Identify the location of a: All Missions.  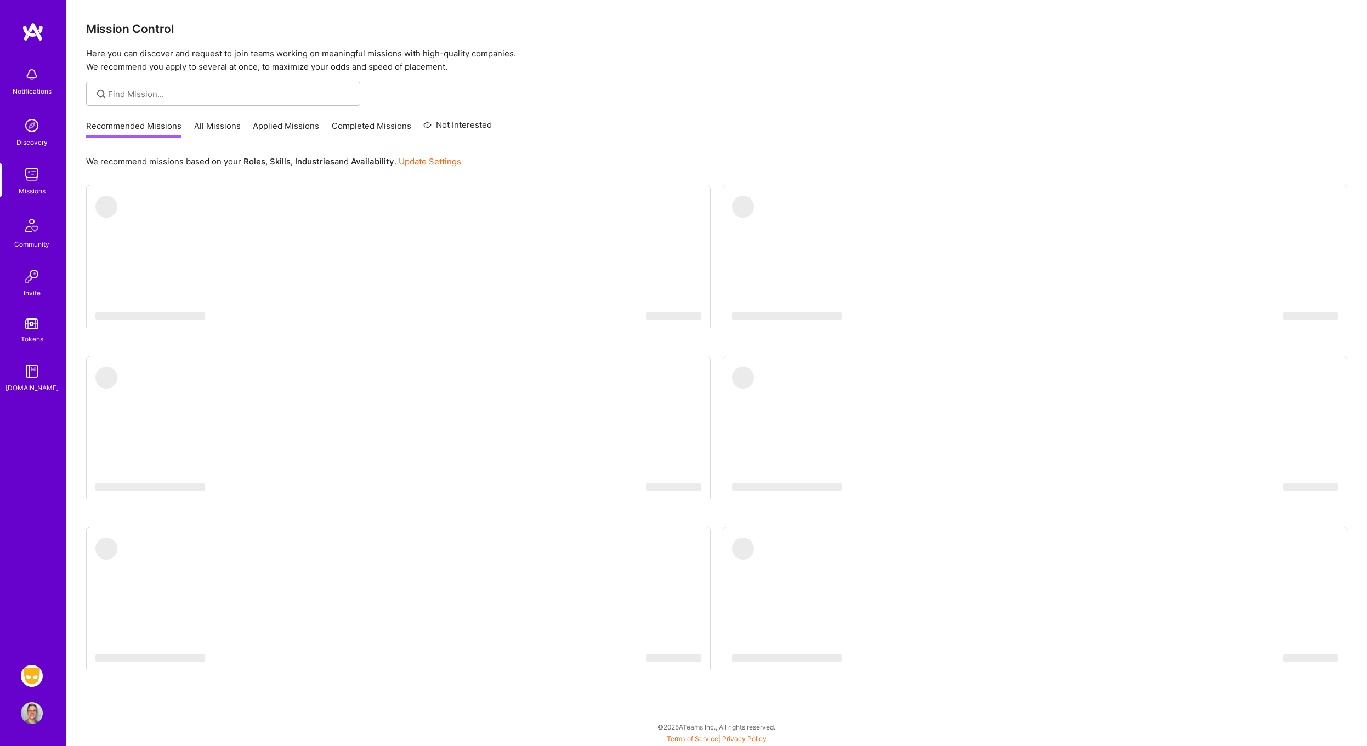
(217, 129).